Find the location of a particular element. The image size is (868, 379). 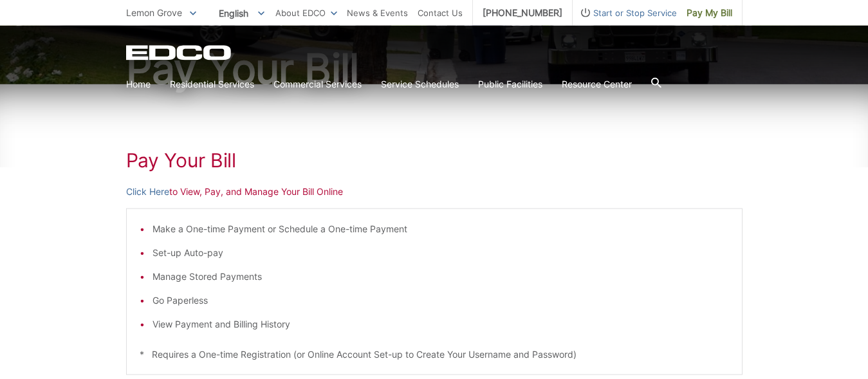

span: Pay My Bill is located at coordinates (709, 13).